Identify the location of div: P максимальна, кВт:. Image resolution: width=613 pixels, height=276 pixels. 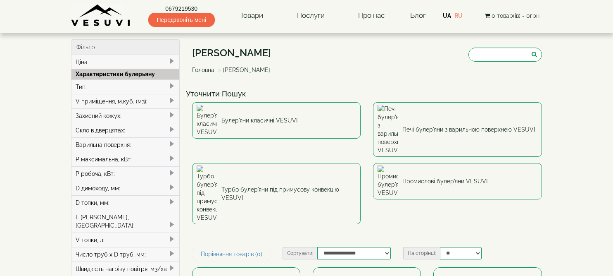
(125, 159).